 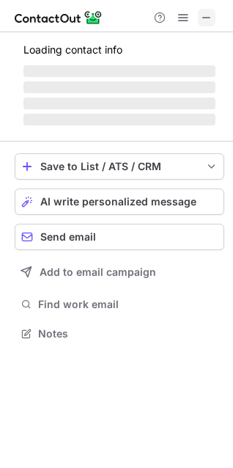 I want to click on span: Find work email, so click(x=128, y=304).